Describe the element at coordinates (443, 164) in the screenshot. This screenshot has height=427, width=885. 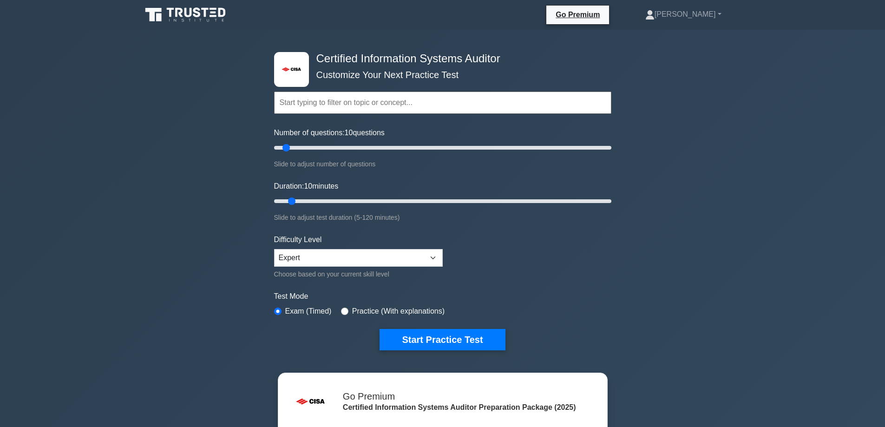
I see `div: Slide to adjust number of questions` at that location.